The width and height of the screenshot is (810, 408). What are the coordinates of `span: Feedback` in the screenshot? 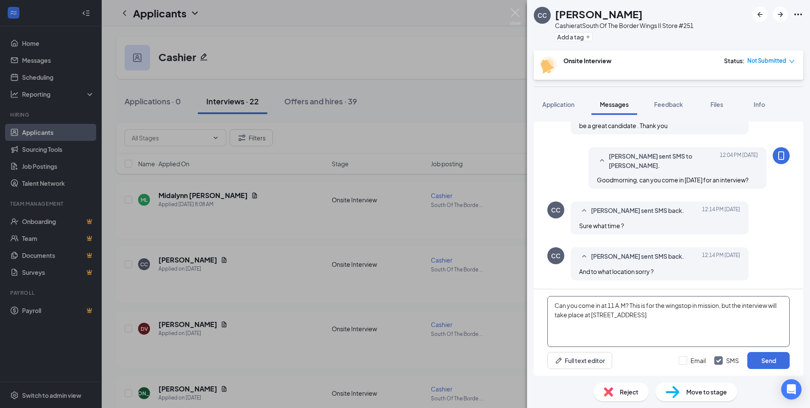 It's located at (669, 104).